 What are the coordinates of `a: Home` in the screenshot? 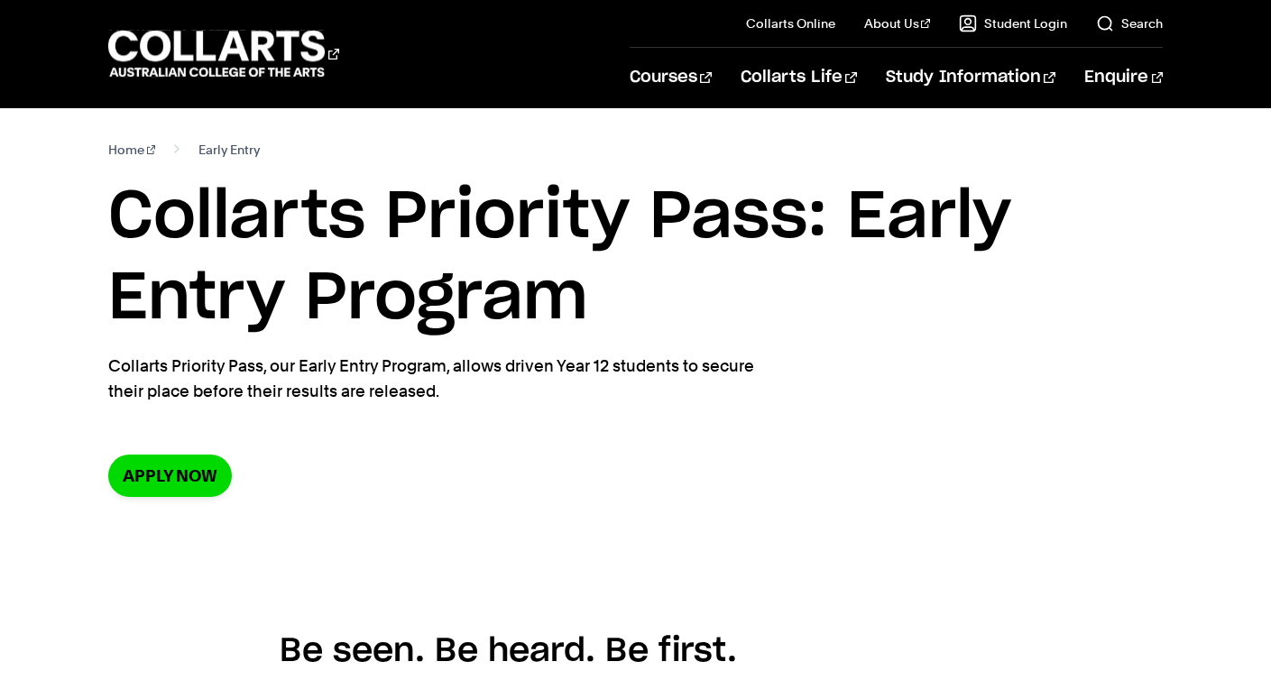 It's located at (132, 150).